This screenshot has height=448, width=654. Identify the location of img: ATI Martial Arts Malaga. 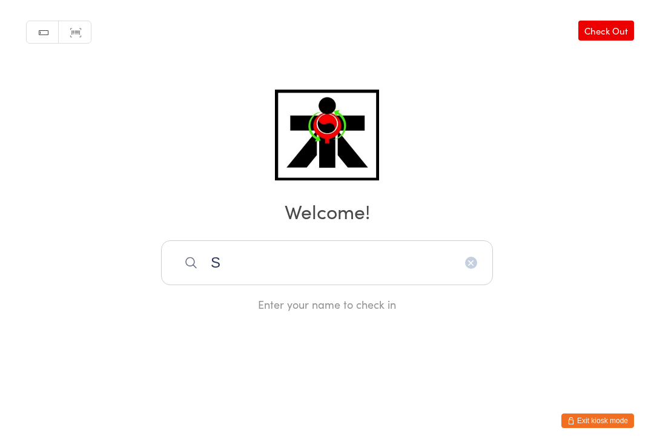
(327, 135).